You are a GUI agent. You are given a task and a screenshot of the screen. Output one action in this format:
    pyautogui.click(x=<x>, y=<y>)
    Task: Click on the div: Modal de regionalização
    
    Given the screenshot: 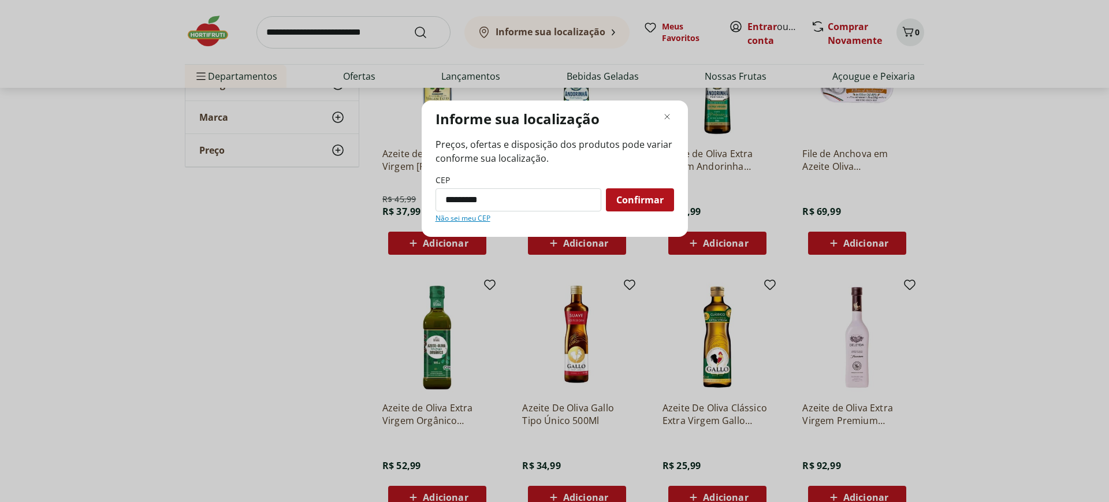 What is the action you would take?
    pyautogui.click(x=554, y=169)
    